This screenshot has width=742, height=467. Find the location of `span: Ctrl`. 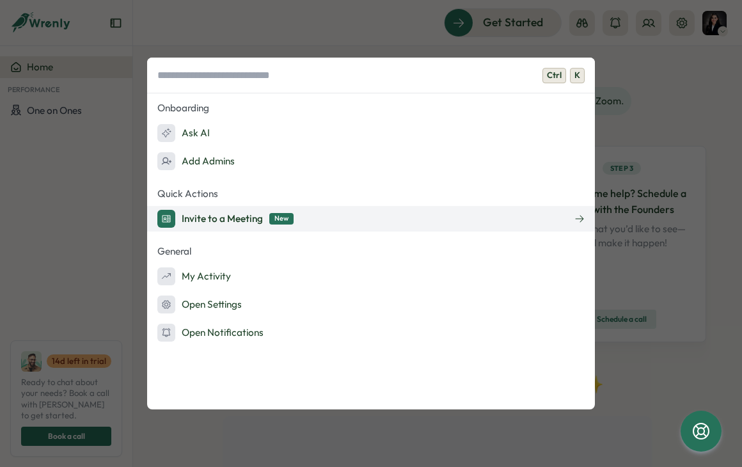

span: Ctrl is located at coordinates (554, 76).